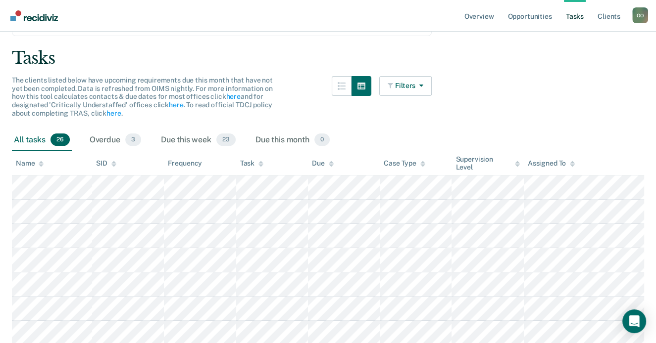 The height and width of the screenshot is (343, 656). What do you see at coordinates (293, 141) in the screenshot?
I see `div: Due this month0` at bounding box center [293, 141].